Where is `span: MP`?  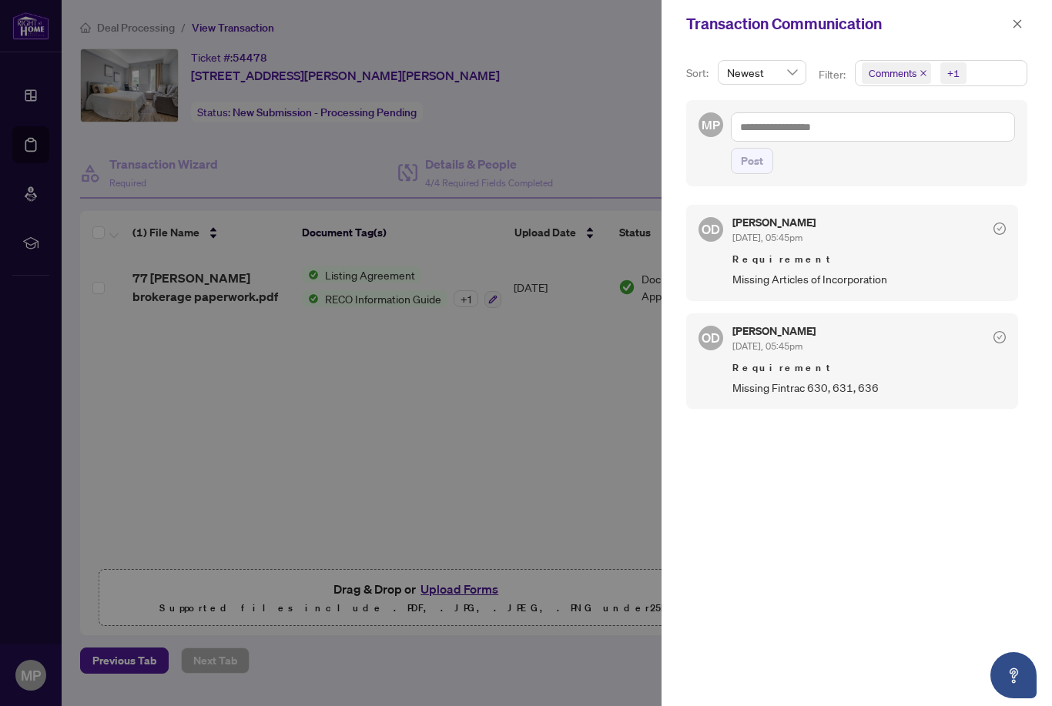
span: MP is located at coordinates (710, 125).